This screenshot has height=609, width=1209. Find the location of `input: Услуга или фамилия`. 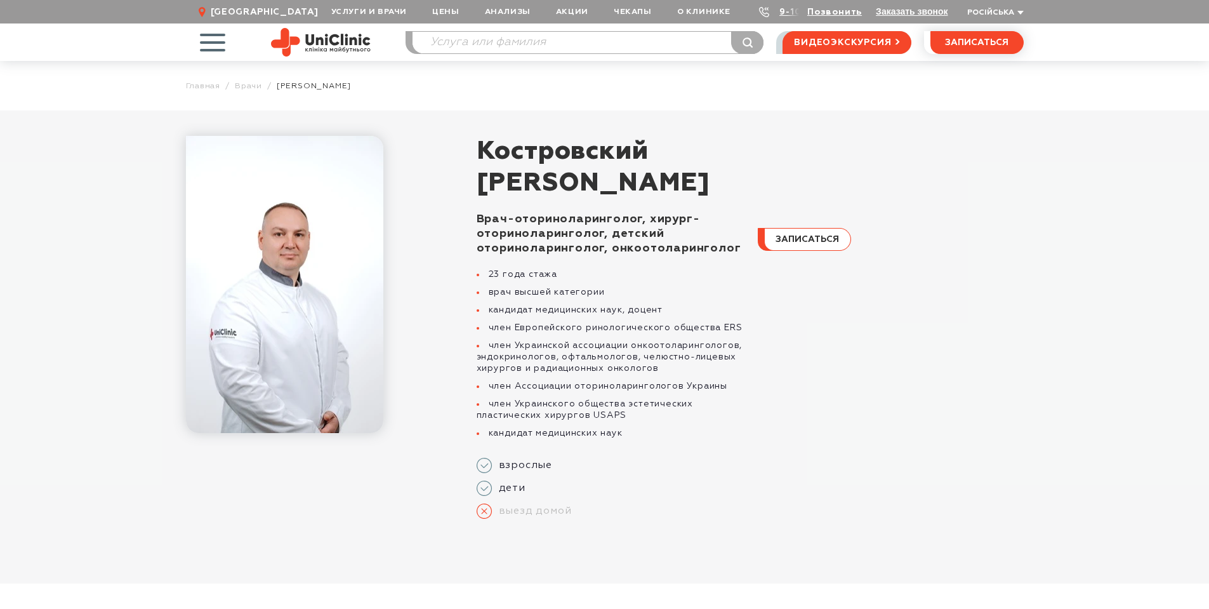

input: Услуга или фамилия is located at coordinates (588, 43).